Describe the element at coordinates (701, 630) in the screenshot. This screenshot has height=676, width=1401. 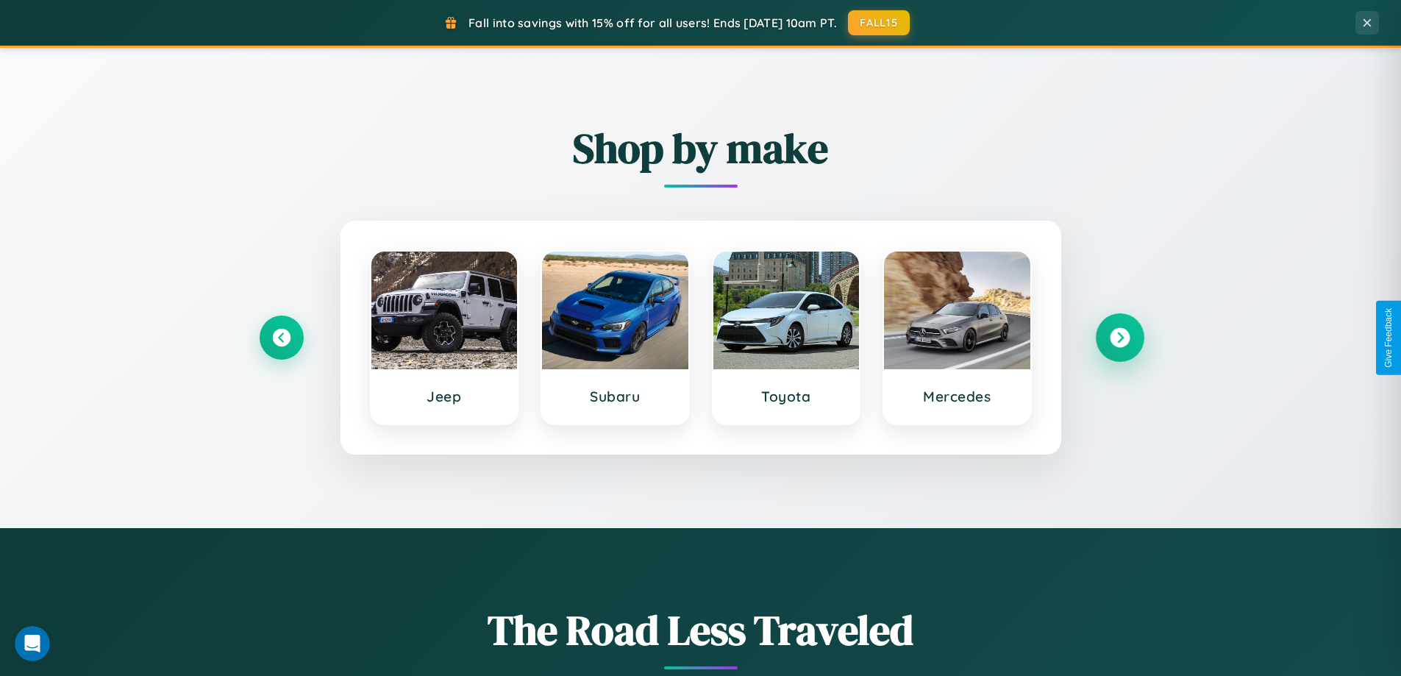
I see `h1: The Road Less Traveled` at that location.